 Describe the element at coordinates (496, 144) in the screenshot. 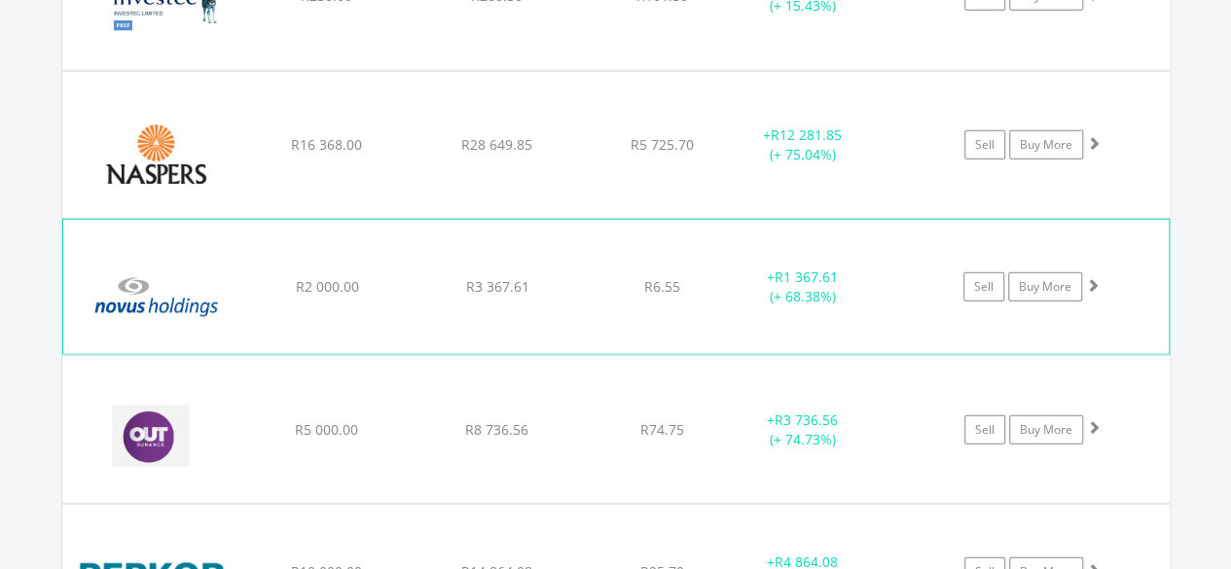

I see `span: R28 649.85` at that location.